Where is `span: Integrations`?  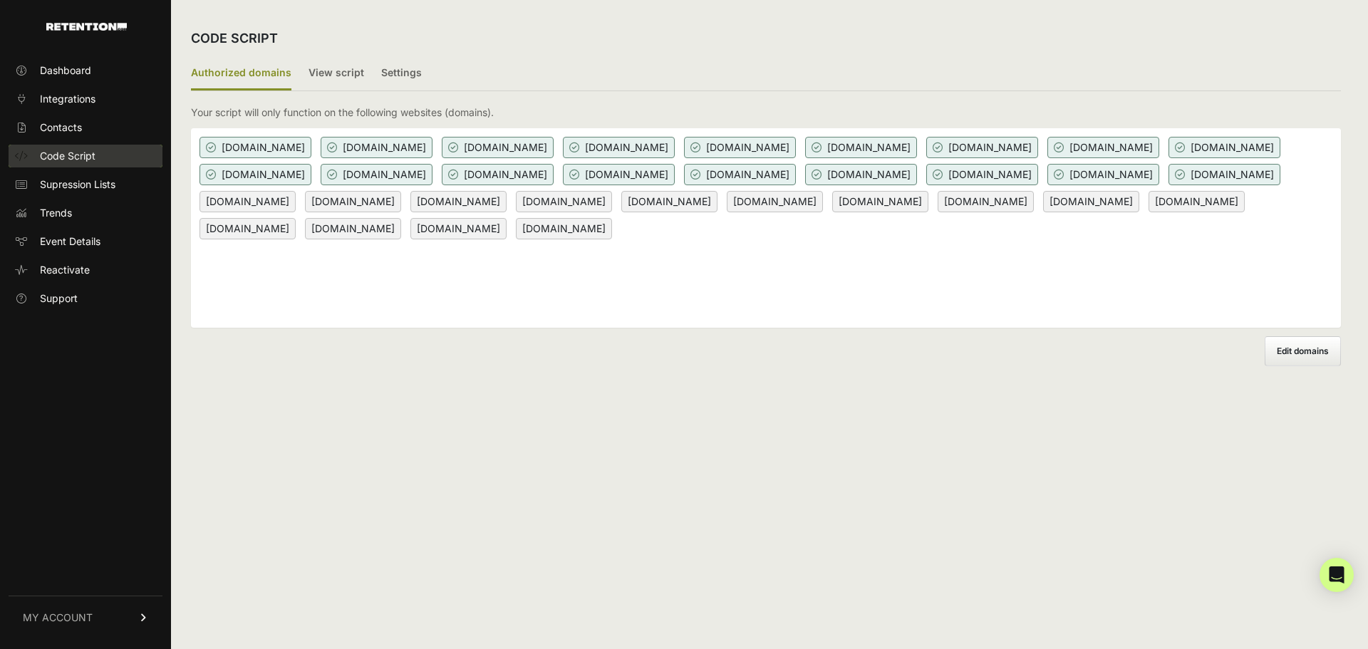 span: Integrations is located at coordinates (68, 99).